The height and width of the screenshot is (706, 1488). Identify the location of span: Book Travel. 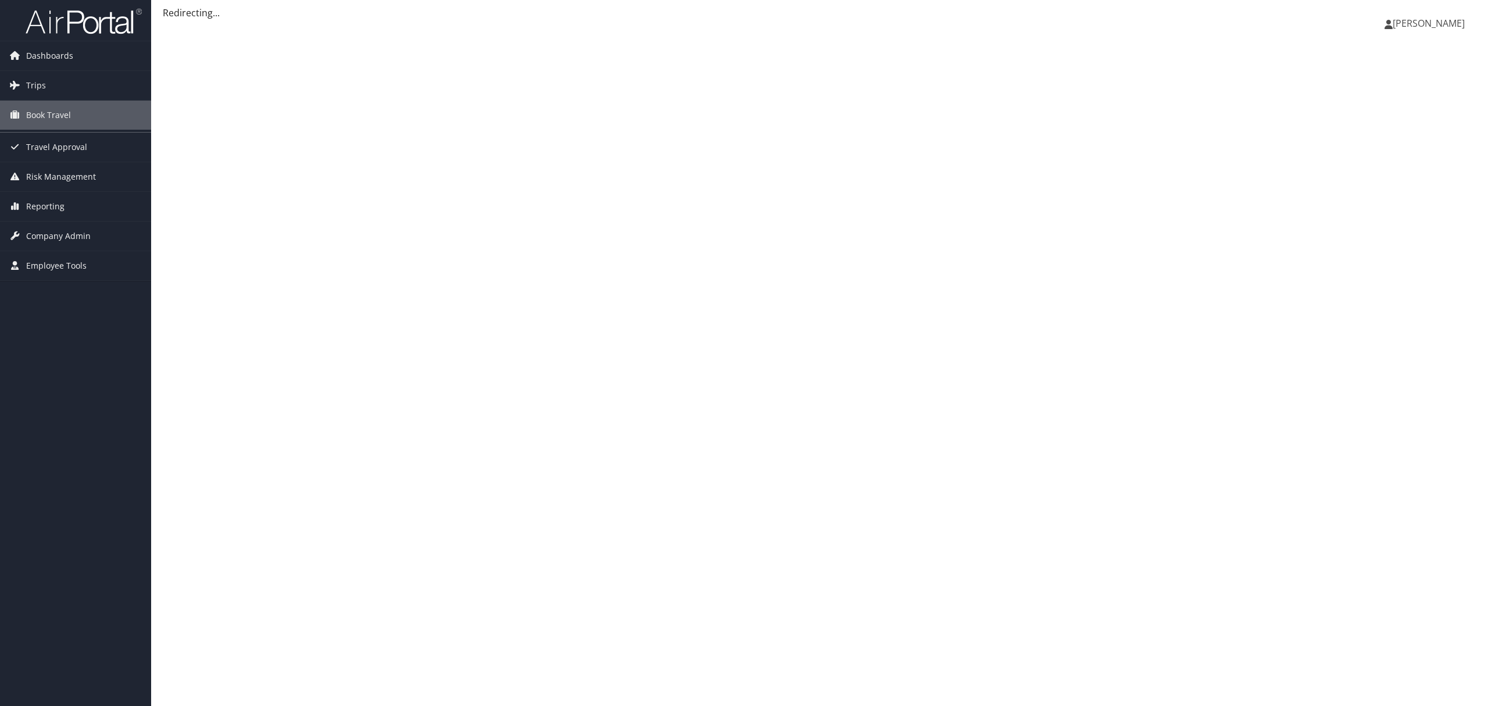
(48, 115).